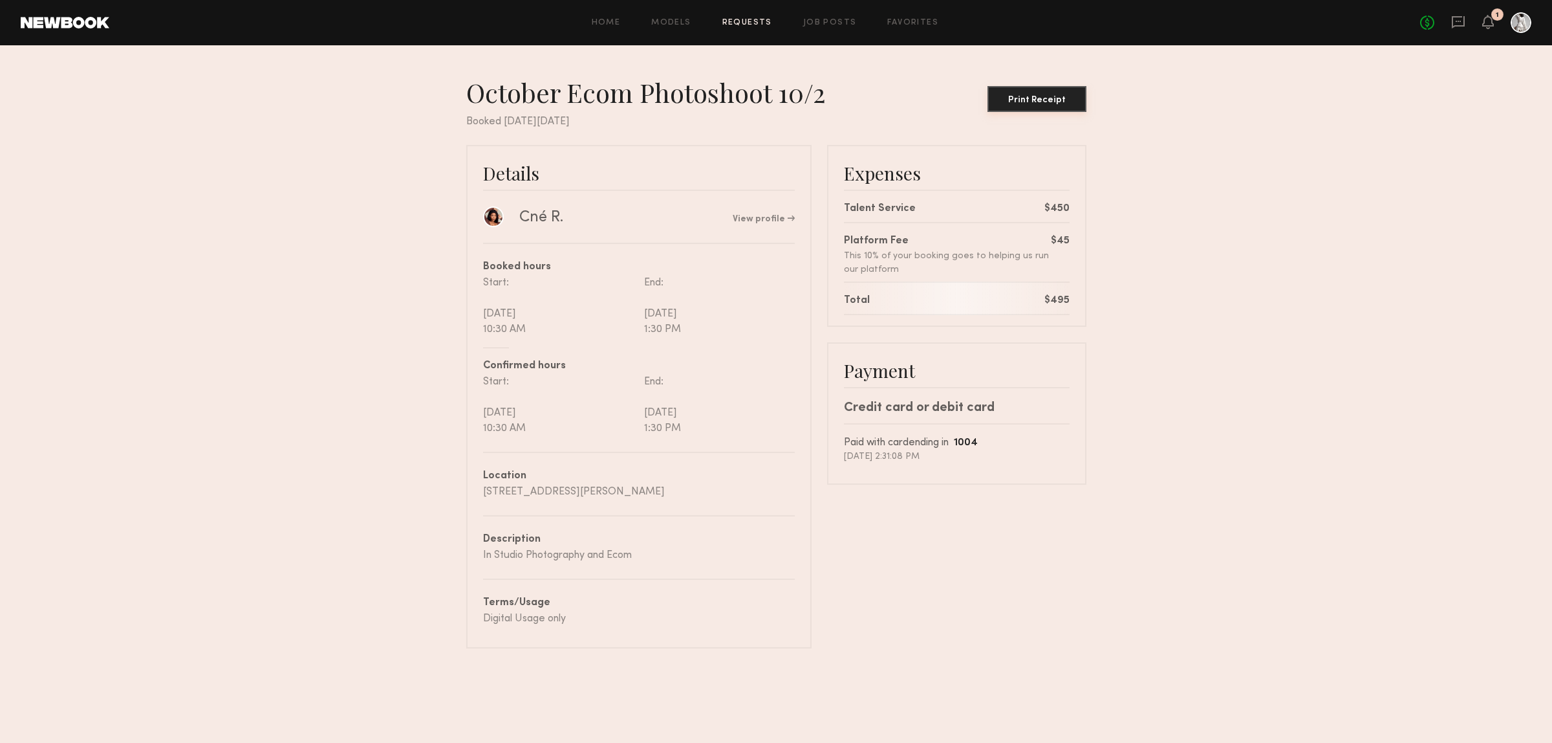 This screenshot has height=743, width=1552. What do you see at coordinates (671, 23) in the screenshot?
I see `a: Models` at bounding box center [671, 23].